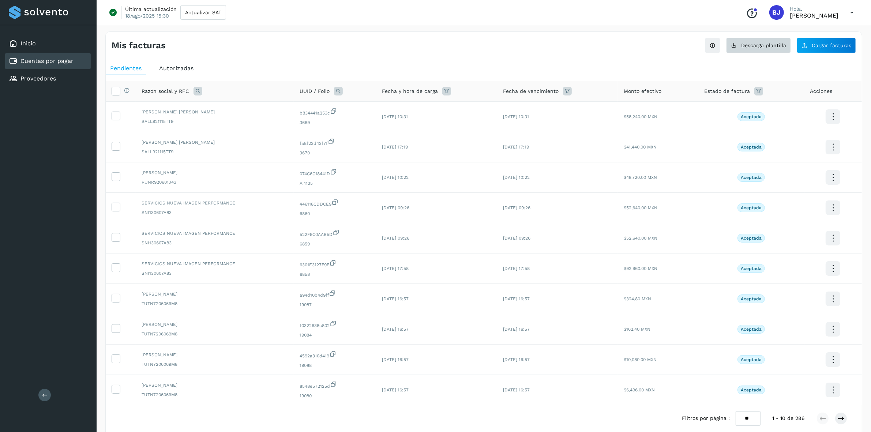  I want to click on span: 6860, so click(335, 214).